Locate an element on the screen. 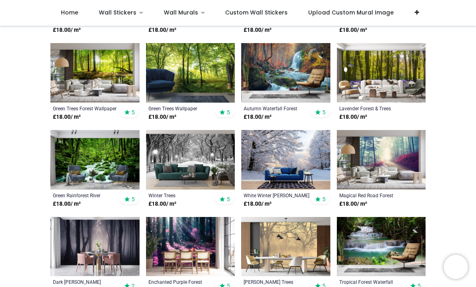  a: Magical Red Road Forest Wallpaper is located at coordinates (372, 195).